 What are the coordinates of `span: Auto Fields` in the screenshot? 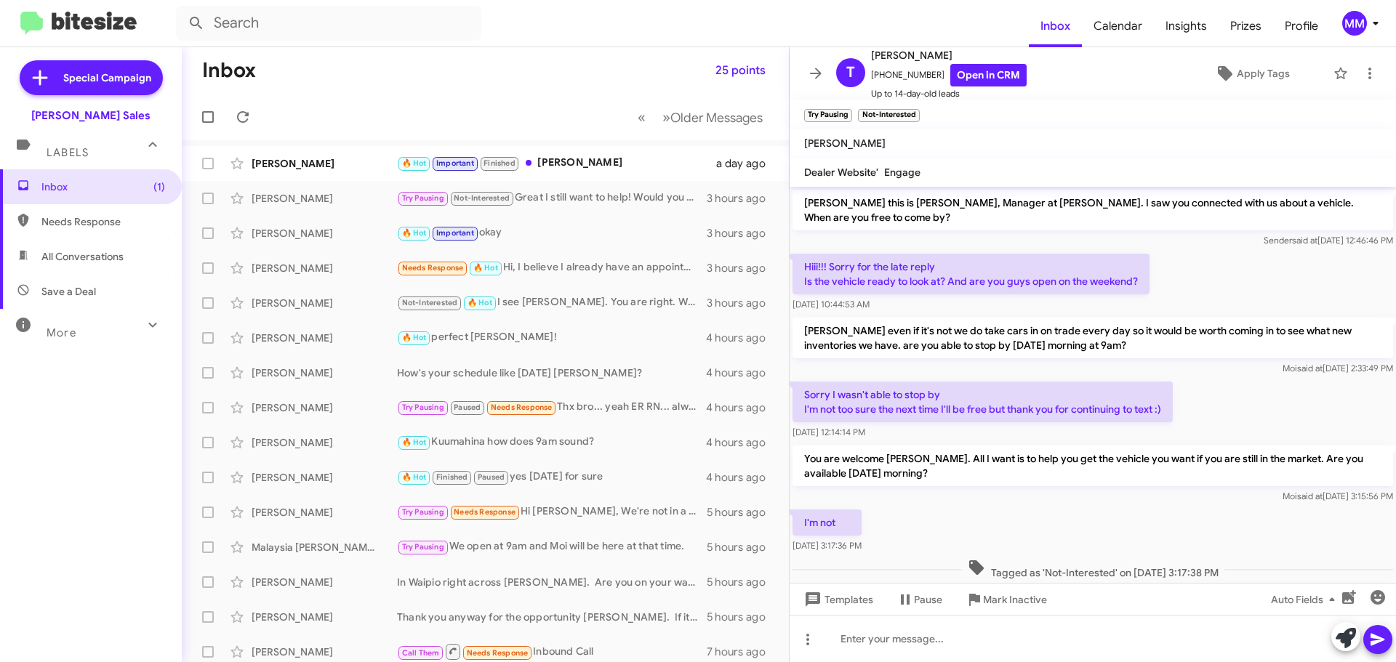 It's located at (1306, 600).